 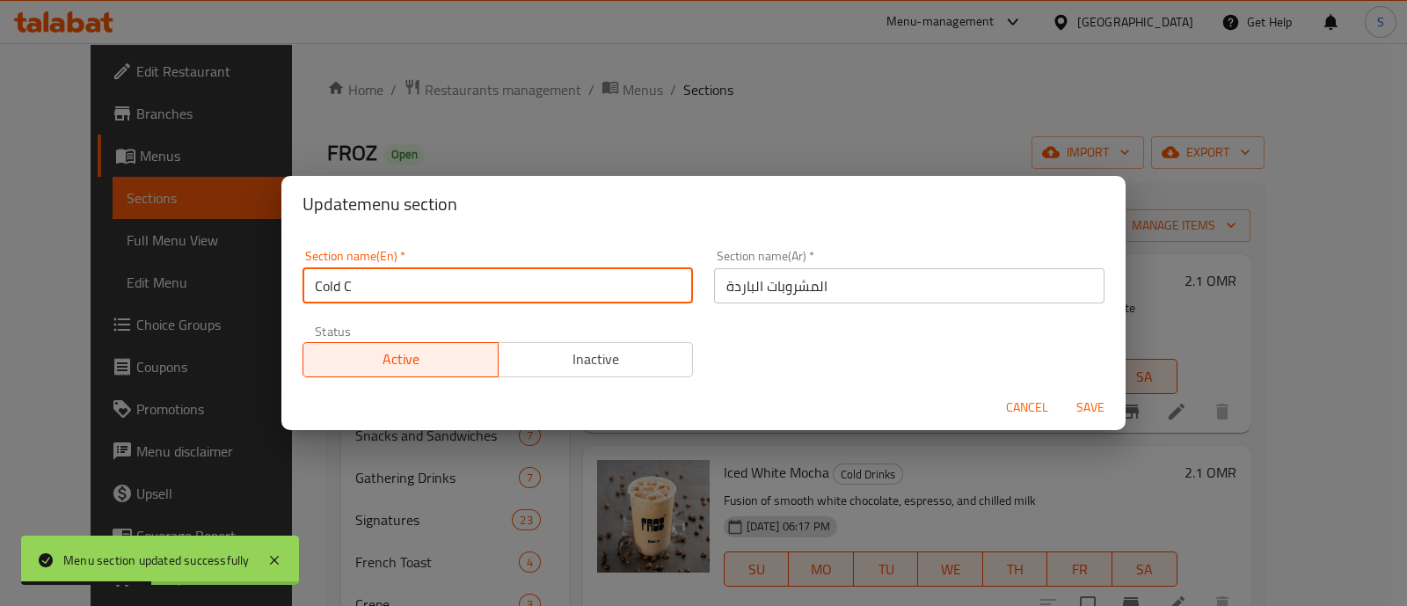 I want to click on span: Cancel, so click(x=1027, y=407).